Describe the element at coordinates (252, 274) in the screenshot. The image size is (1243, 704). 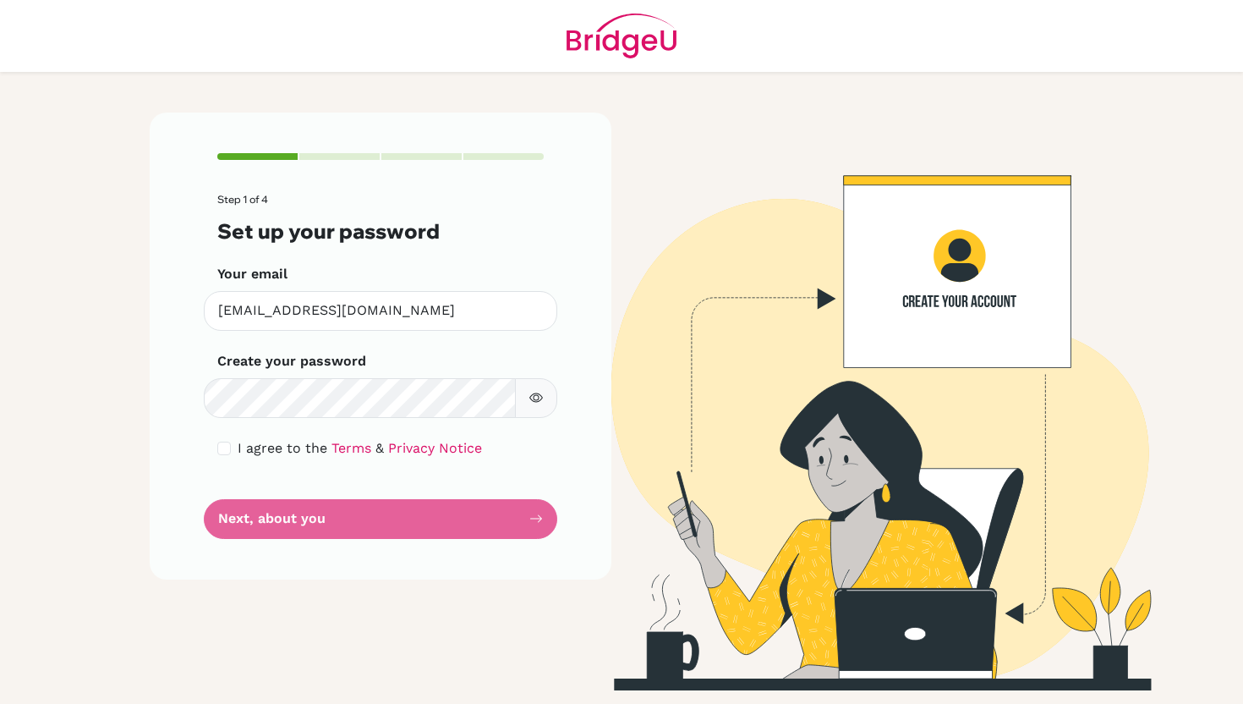
I see `label: Your email` at that location.